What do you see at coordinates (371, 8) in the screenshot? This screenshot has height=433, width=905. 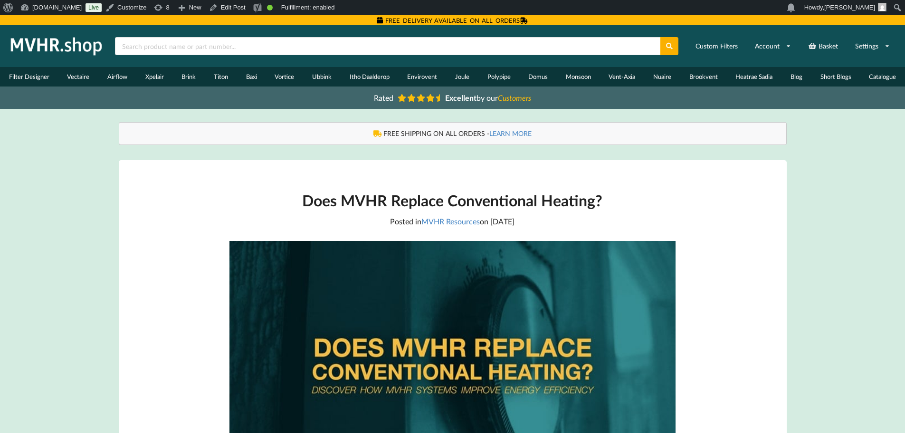 I see `img: Views over 48 hours. Click for more Jetpack Stats.` at bounding box center [371, 8].